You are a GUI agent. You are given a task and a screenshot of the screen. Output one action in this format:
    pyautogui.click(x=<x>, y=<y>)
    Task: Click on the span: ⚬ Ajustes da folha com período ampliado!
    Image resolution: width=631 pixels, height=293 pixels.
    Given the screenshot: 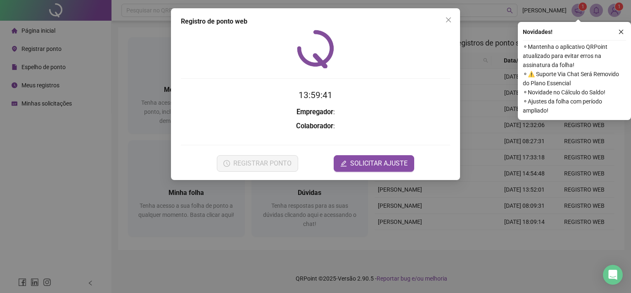 What is the action you would take?
    pyautogui.click(x=575, y=106)
    